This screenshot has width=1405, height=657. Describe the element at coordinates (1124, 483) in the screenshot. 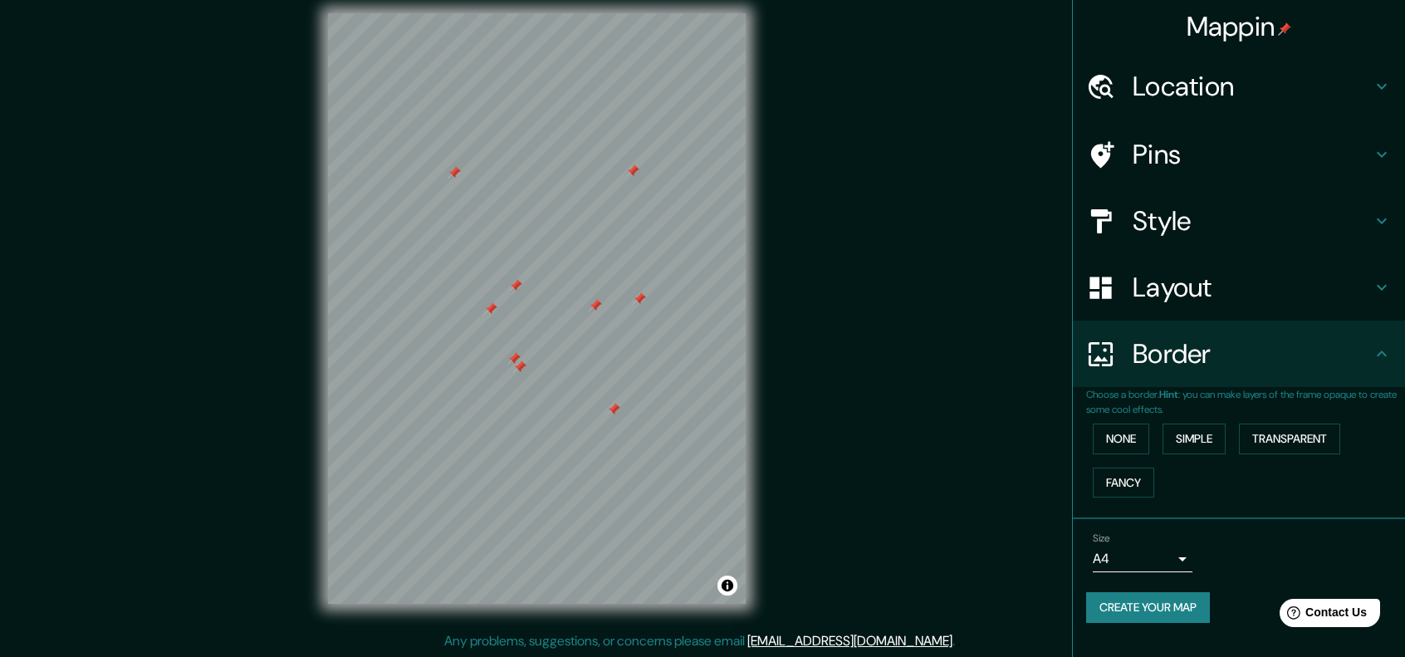

I see `button: Fancy` at that location.